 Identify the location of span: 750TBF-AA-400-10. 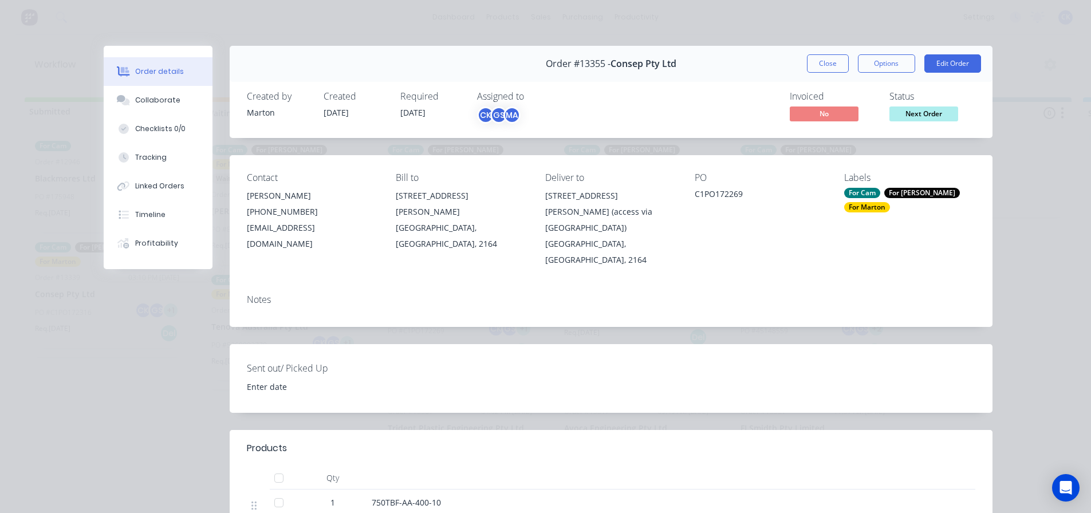
(406, 502).